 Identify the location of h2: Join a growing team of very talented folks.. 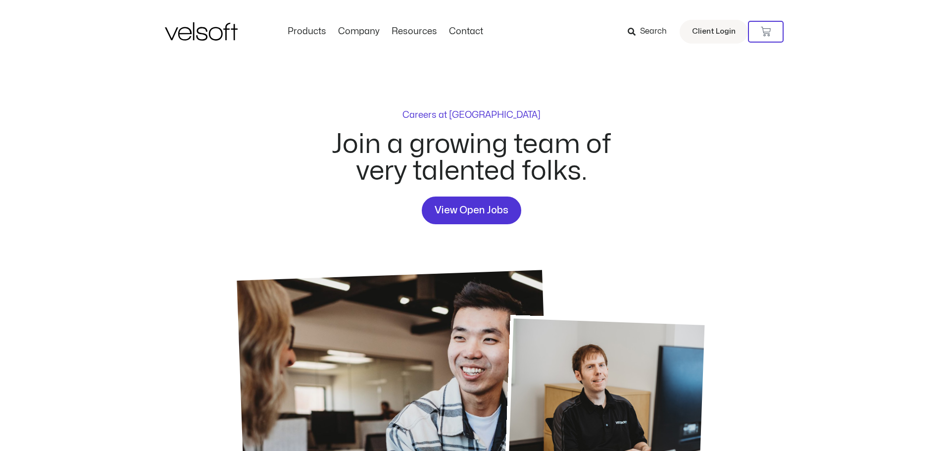
(472, 158).